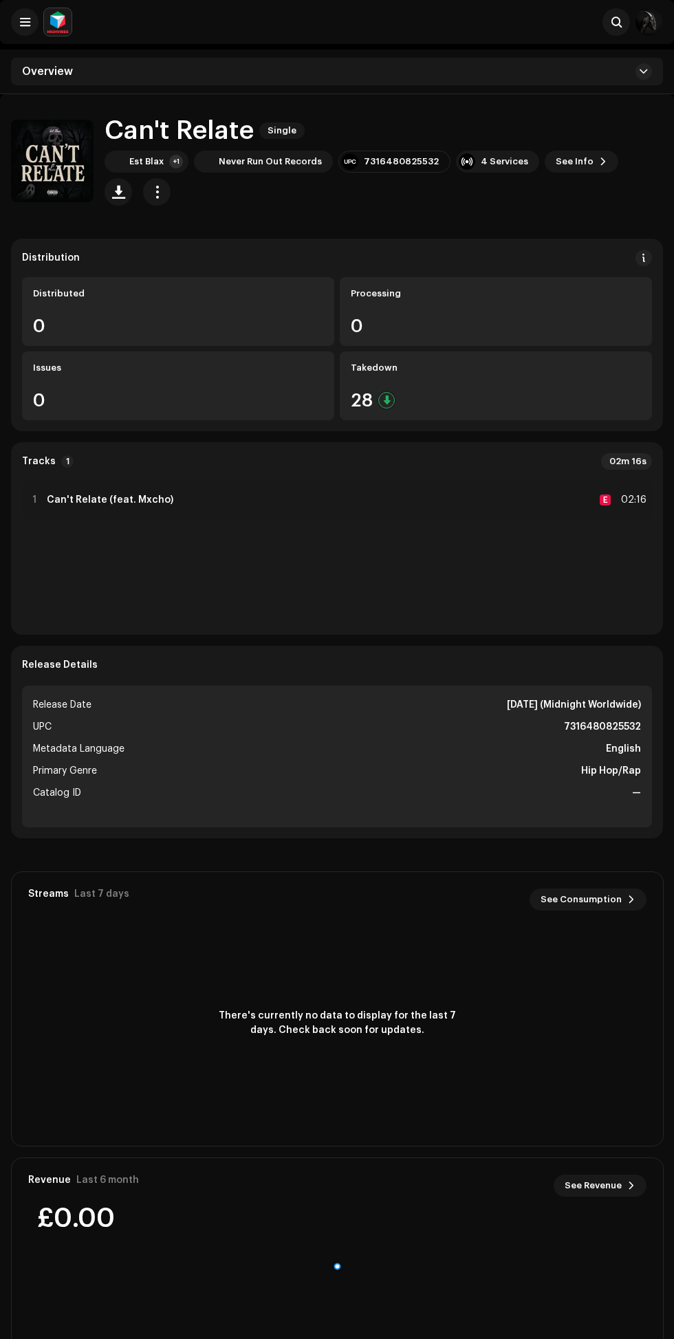 This screenshot has height=1339, width=674. Describe the element at coordinates (496, 294) in the screenshot. I see `div: Processing` at that location.